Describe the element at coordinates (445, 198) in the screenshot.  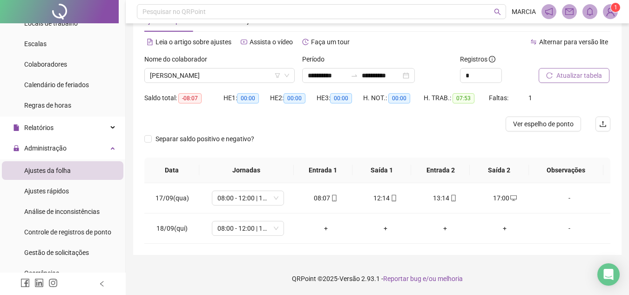
I see `div: 13:14` at that location.